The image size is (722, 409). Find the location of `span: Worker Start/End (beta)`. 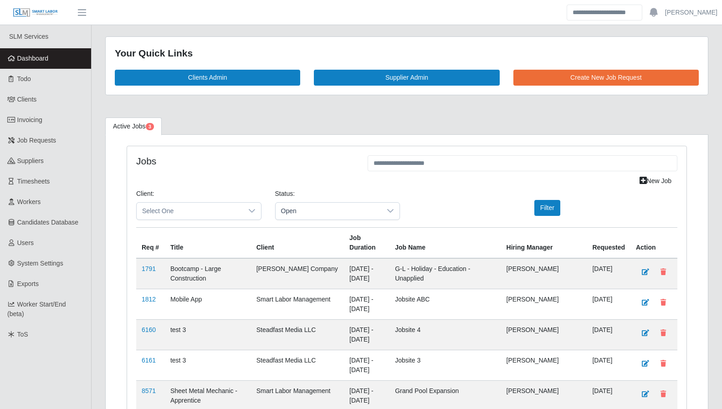

span: Worker Start/End (beta) is located at coordinates (36, 309).